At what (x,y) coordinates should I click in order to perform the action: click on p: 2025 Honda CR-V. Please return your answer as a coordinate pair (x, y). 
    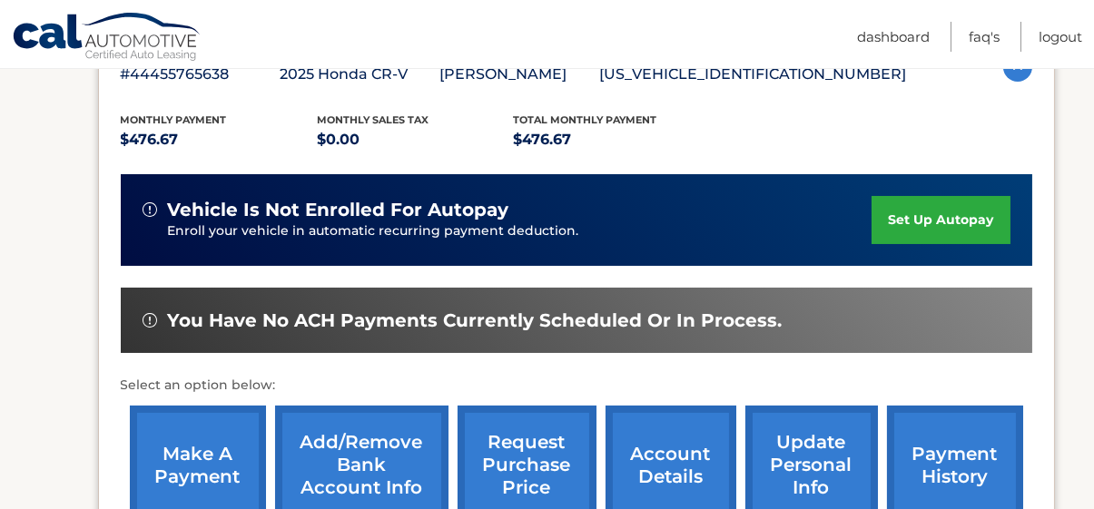
    Looking at the image, I should click on (360, 74).